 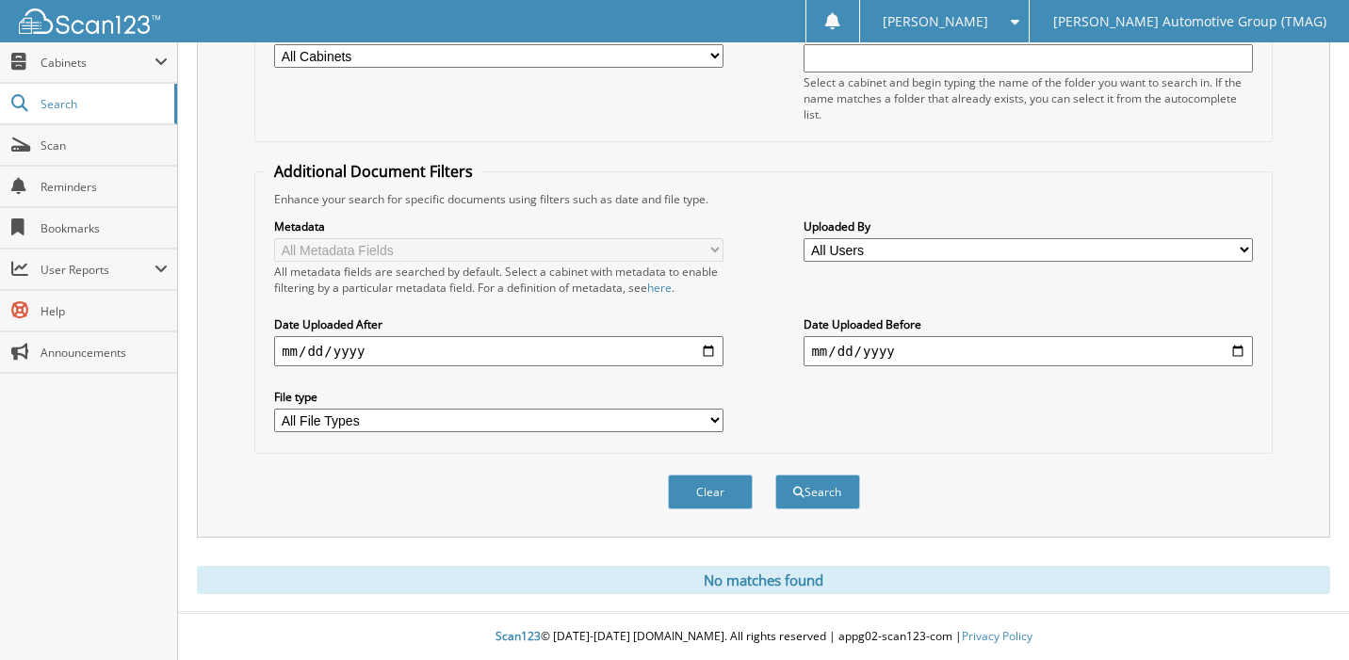 What do you see at coordinates (103, 104) in the screenshot?
I see `span: Search` at bounding box center [103, 104].